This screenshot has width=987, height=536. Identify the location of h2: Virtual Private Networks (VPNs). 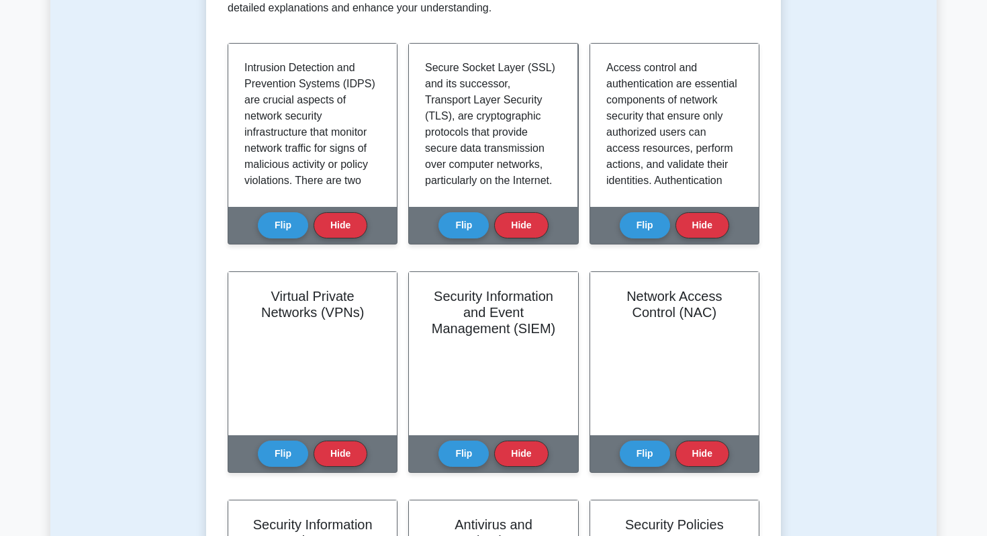
(312, 304).